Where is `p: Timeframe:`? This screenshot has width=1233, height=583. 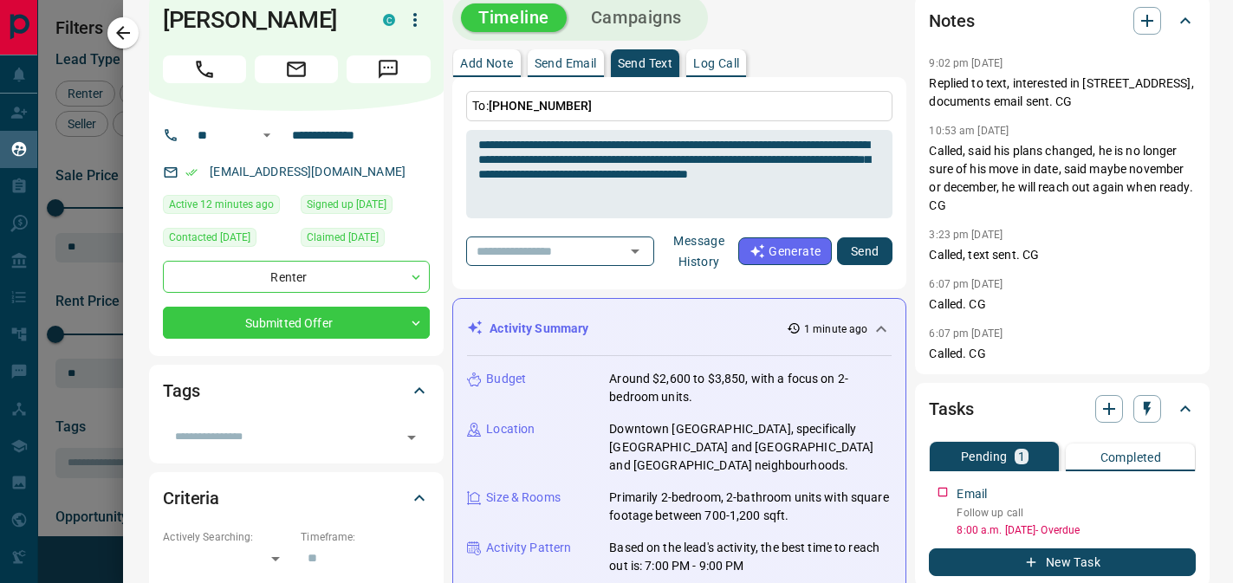 p: Timeframe: is located at coordinates (365, 537).